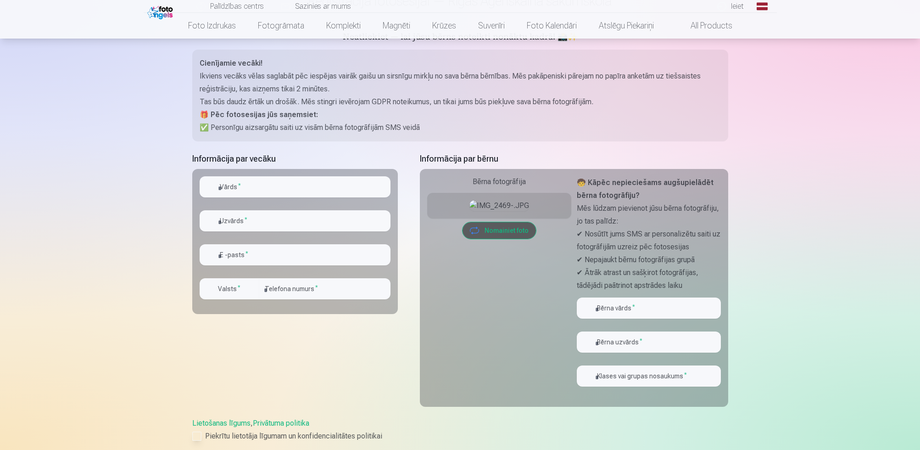  I want to click on a: Komplekti, so click(343, 26).